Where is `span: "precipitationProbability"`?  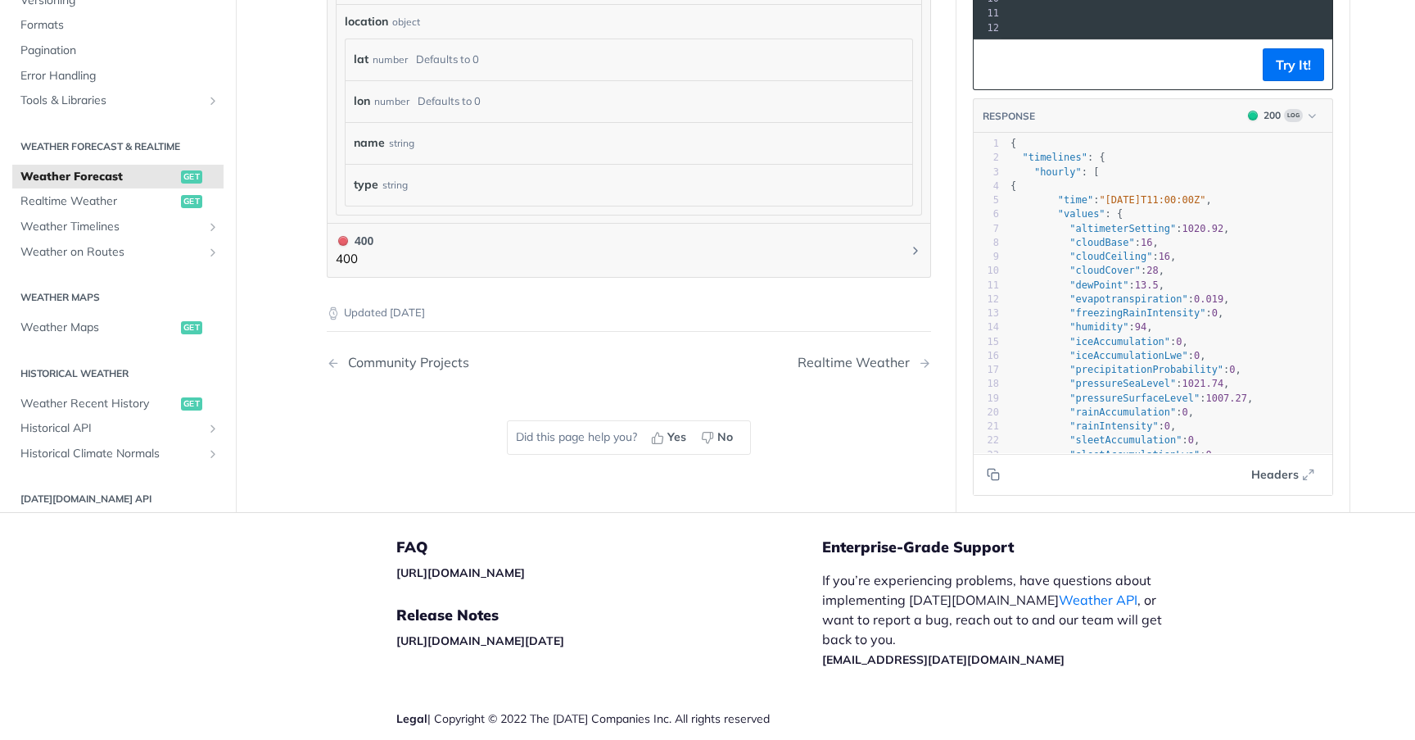 span: "precipitationProbability" is located at coordinates (1147, 369).